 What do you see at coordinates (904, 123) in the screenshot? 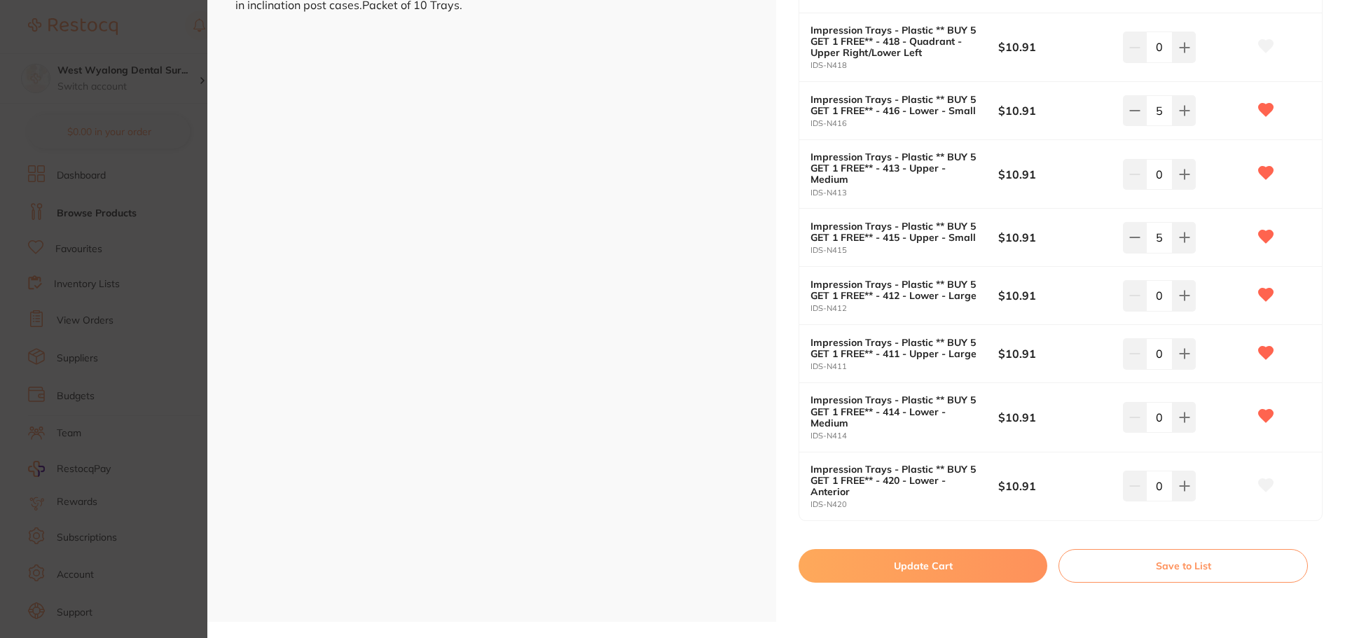
I see `small: IDS-N416` at bounding box center [904, 123].